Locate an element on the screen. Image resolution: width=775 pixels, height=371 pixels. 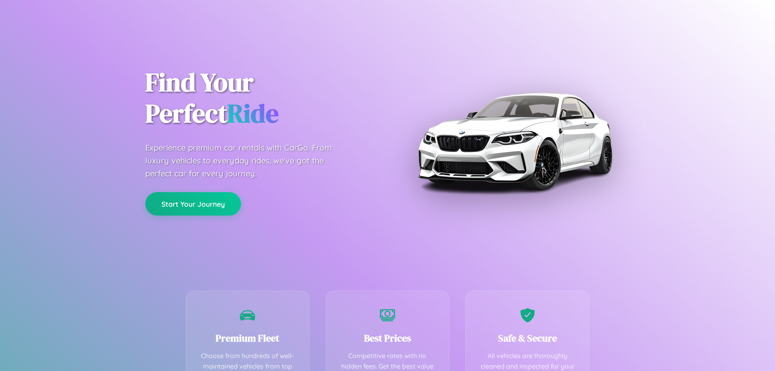
button: Start Your Journey is located at coordinates (193, 204).